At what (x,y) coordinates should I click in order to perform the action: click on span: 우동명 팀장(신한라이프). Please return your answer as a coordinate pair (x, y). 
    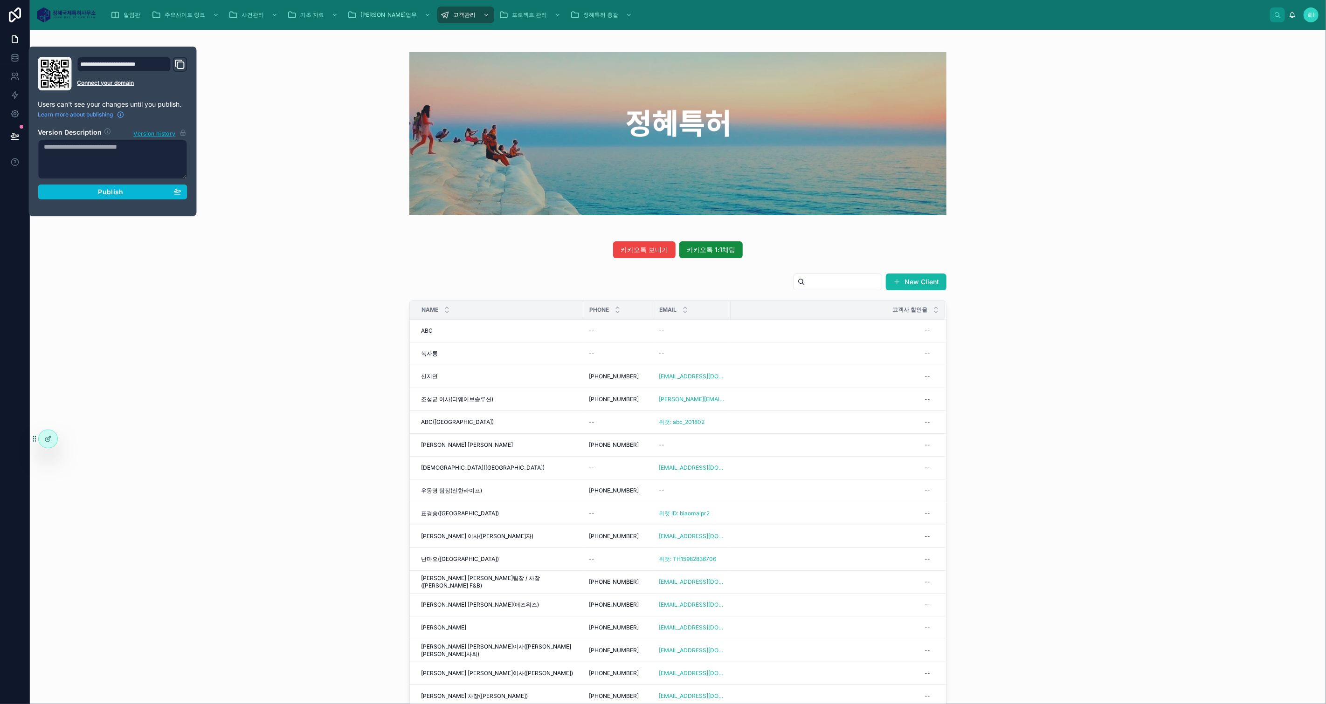
    Looking at the image, I should click on (451, 491).